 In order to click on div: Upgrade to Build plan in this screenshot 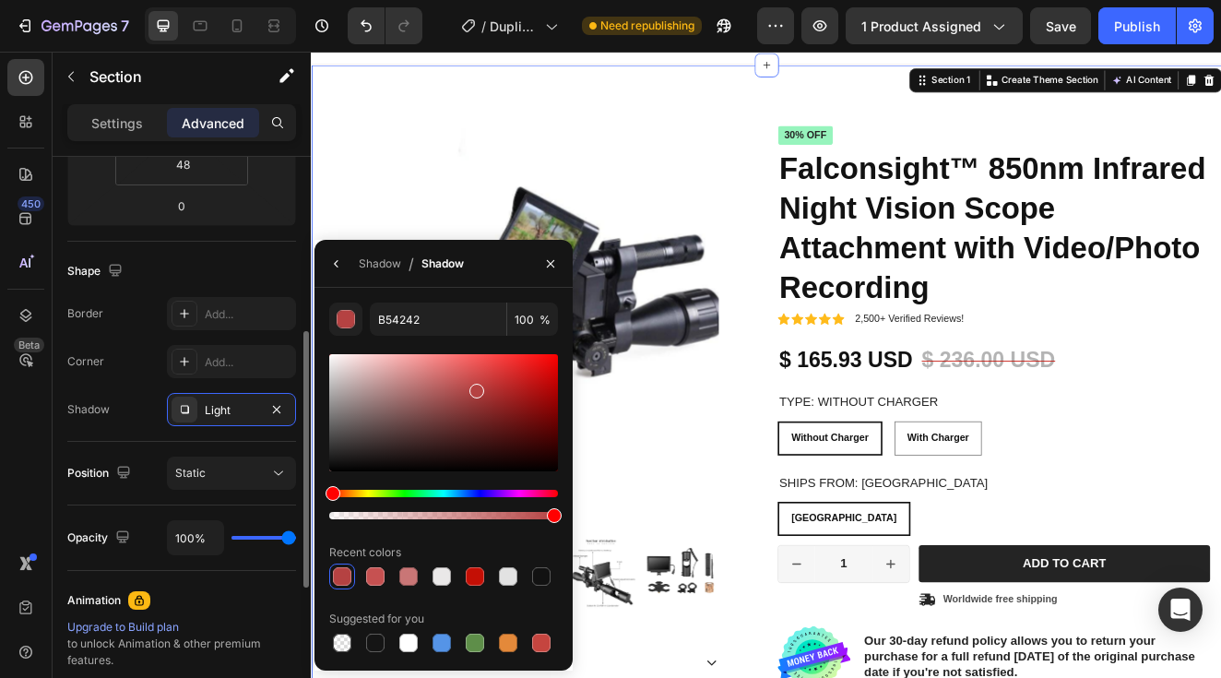, I will do `click(182, 627)`.